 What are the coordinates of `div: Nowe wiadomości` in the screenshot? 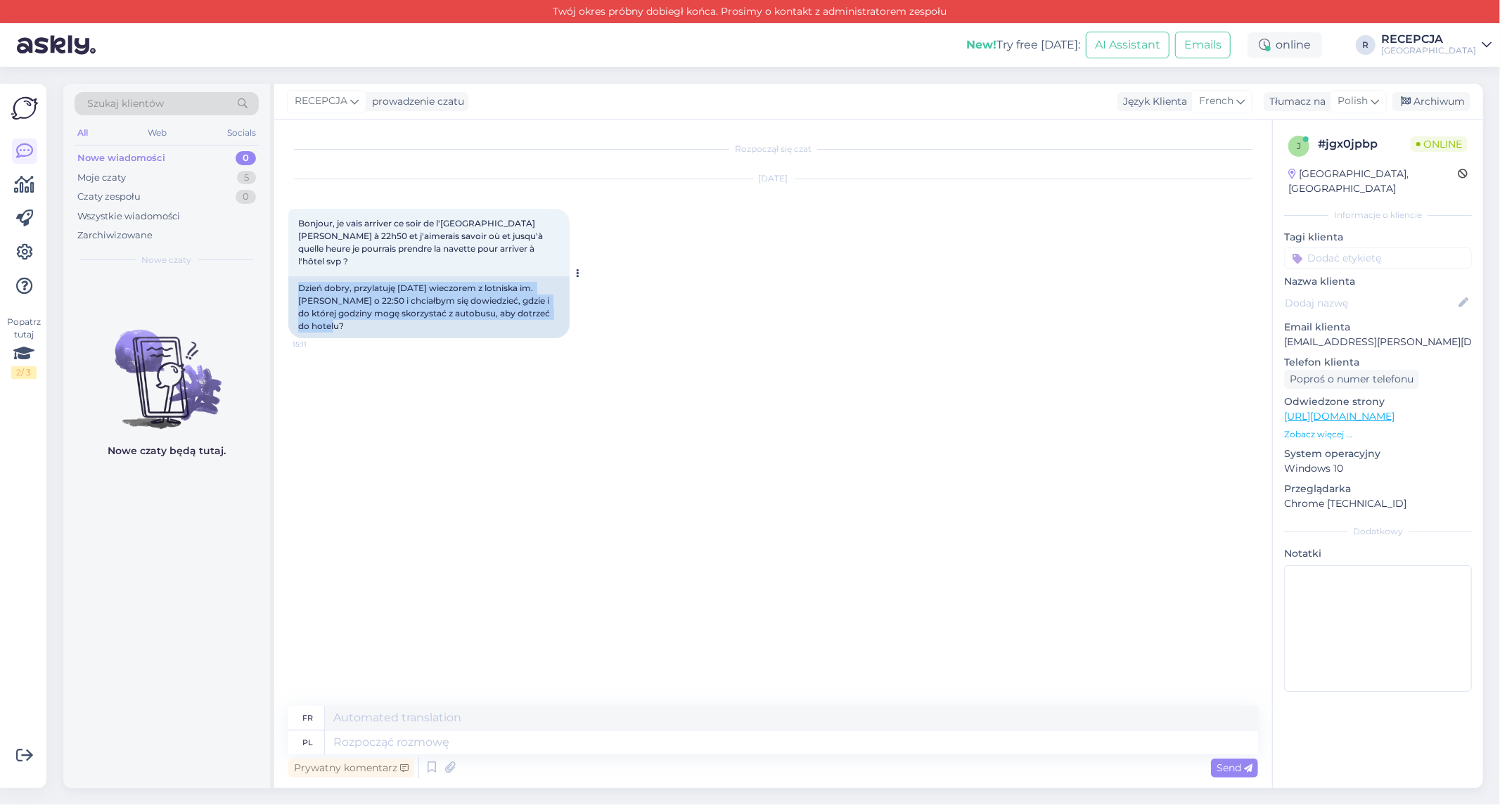 It's located at (121, 158).